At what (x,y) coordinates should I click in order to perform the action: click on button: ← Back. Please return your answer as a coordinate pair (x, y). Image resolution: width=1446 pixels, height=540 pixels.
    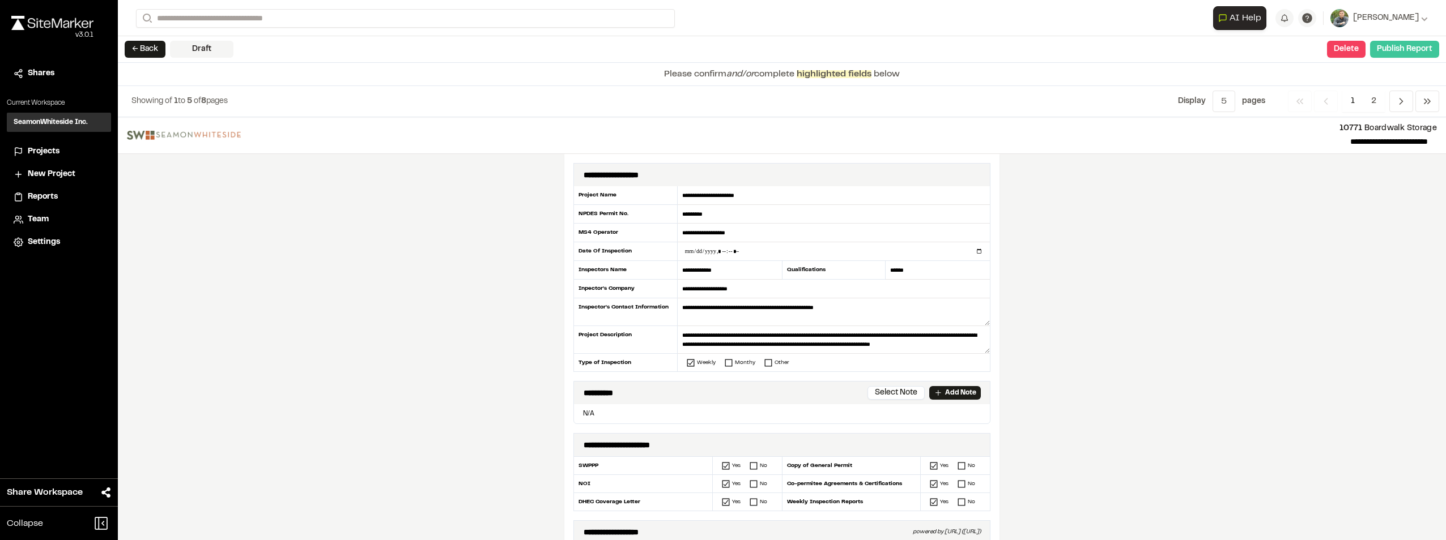
    Looking at the image, I should click on (145, 49).